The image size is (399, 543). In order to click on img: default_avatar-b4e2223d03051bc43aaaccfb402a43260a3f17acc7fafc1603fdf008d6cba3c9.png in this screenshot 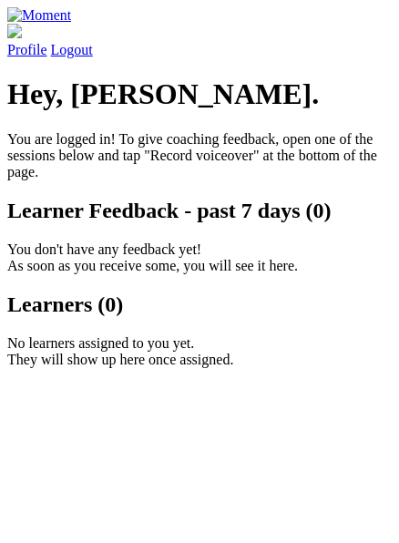, I will do `click(15, 31)`.